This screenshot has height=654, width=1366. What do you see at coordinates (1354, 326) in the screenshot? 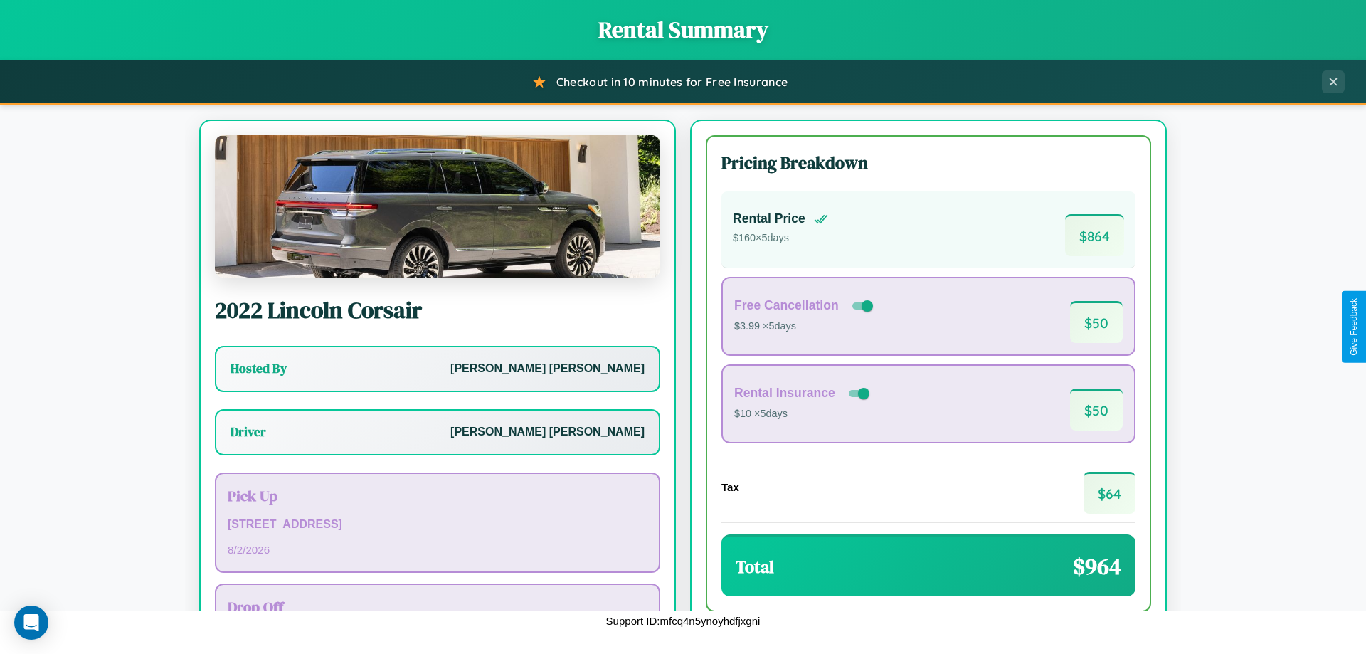
I see `div: Give Feedback` at bounding box center [1354, 326].